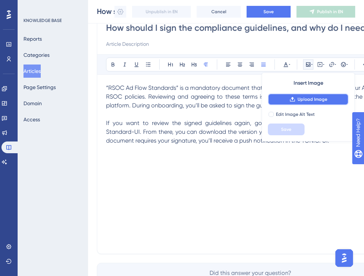  Describe the element at coordinates (161, 12) in the screenshot. I see `span: Unpublish in EN` at that location.